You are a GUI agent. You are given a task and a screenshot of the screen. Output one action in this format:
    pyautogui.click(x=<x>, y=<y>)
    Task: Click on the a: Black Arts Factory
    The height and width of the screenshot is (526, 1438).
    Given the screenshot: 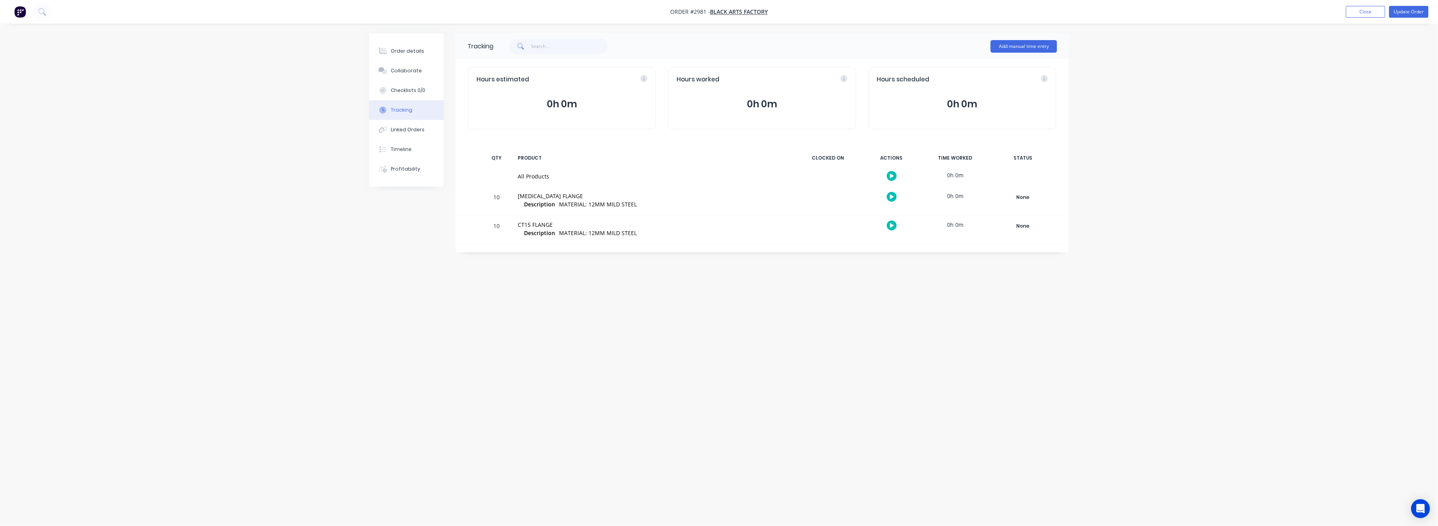 What is the action you would take?
    pyautogui.click(x=739, y=12)
    